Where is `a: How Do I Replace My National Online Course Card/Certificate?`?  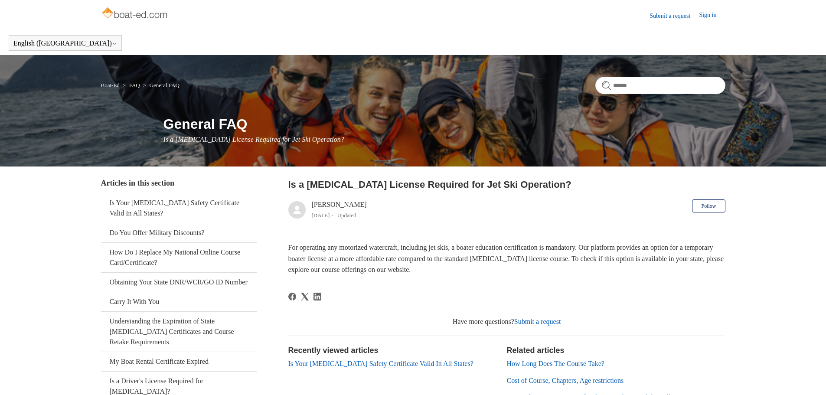
a: How Do I Replace My National Online Course Card/Certificate? is located at coordinates (179, 258).